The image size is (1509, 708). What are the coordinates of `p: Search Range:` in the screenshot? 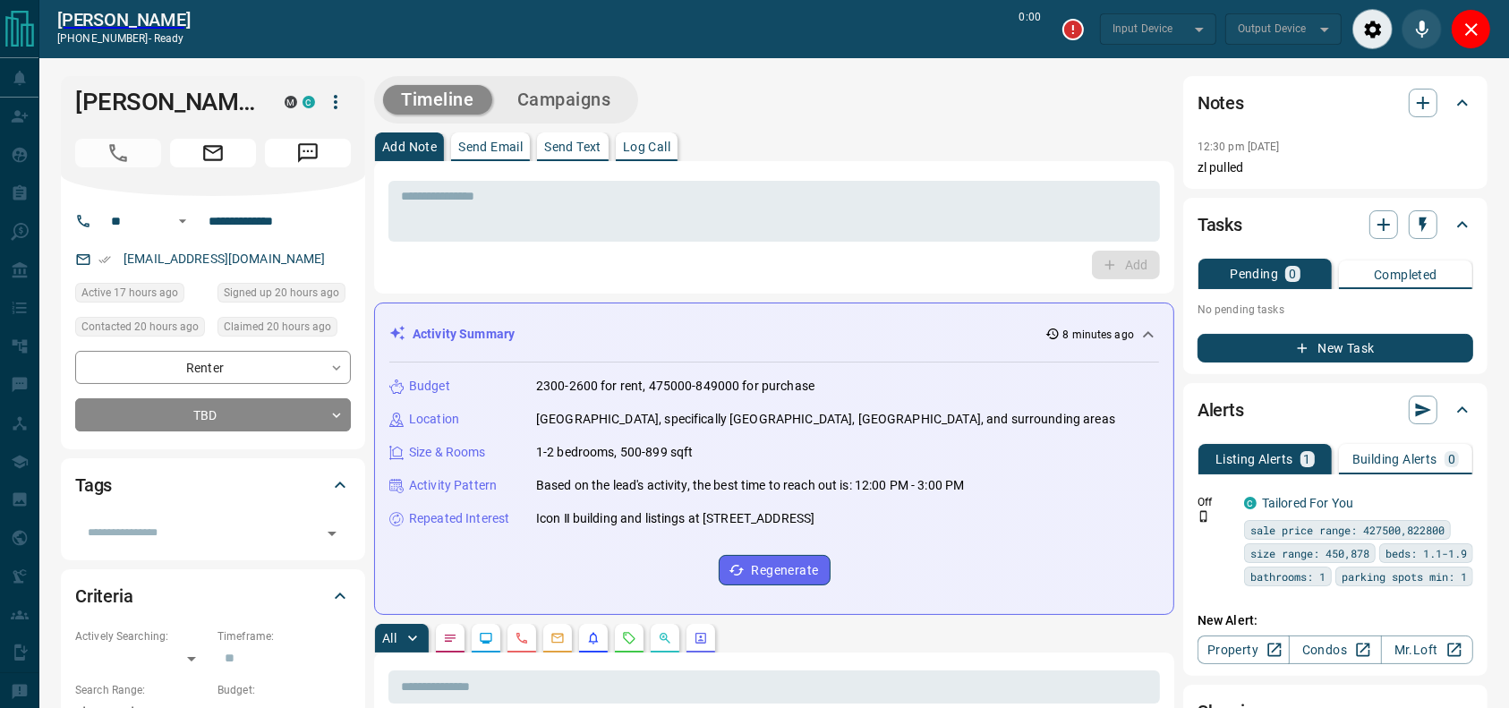 It's located at (141, 690).